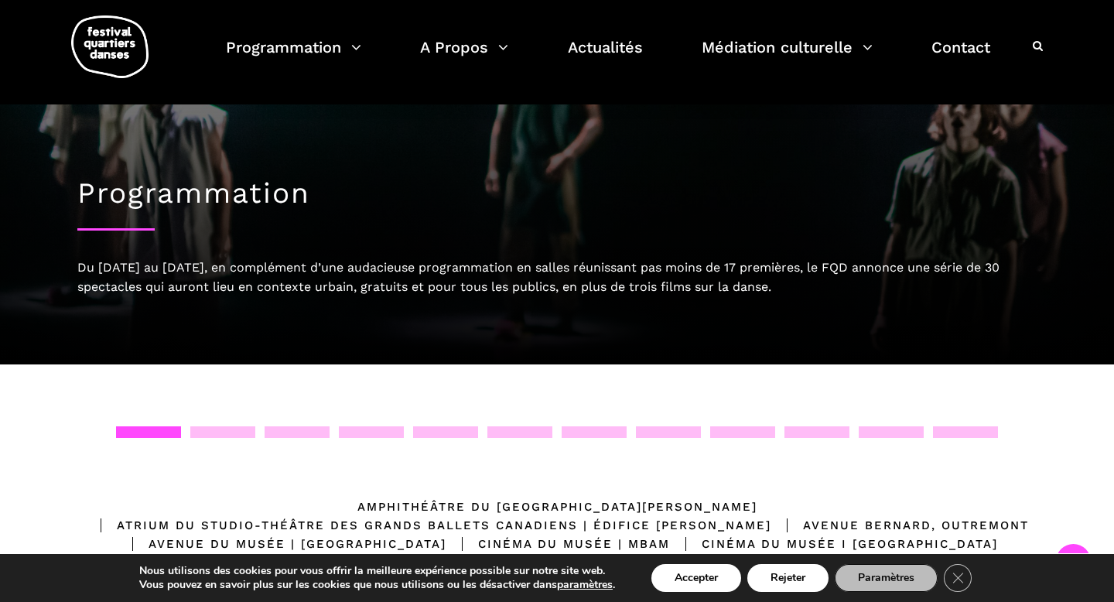 The width and height of the screenshot is (1114, 602). Describe the element at coordinates (585, 585) in the screenshot. I see `button: paramètres` at that location.